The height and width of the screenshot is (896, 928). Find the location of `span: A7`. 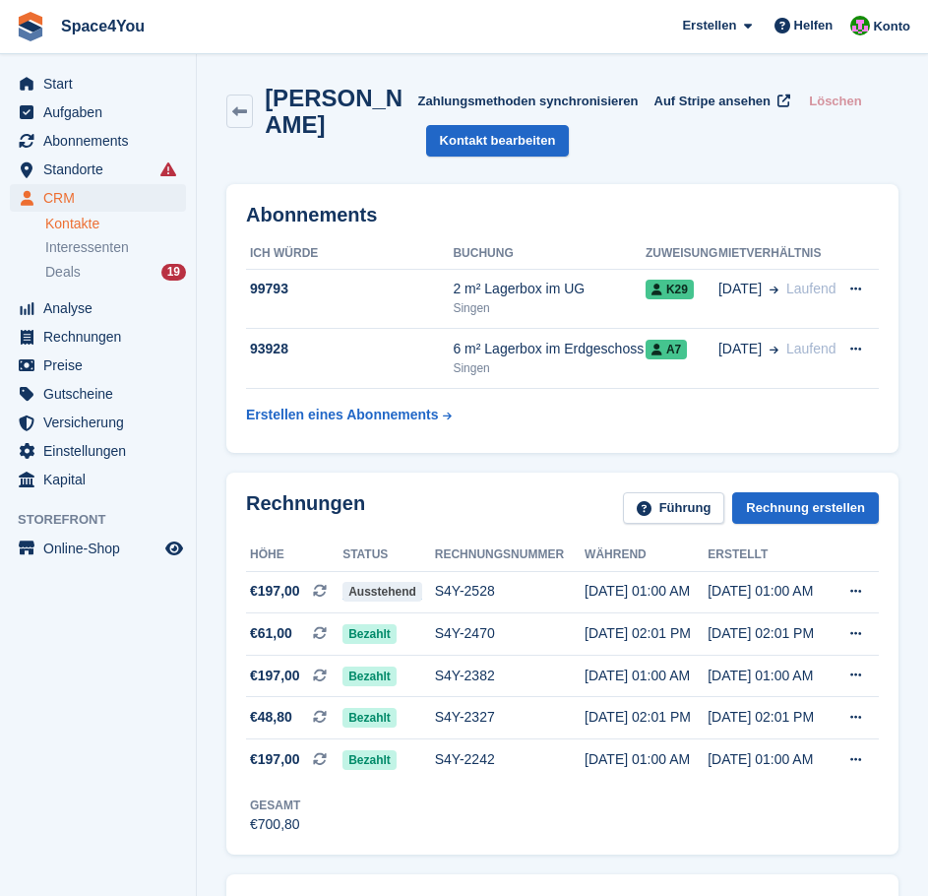

span: A7 is located at coordinates (666, 349).